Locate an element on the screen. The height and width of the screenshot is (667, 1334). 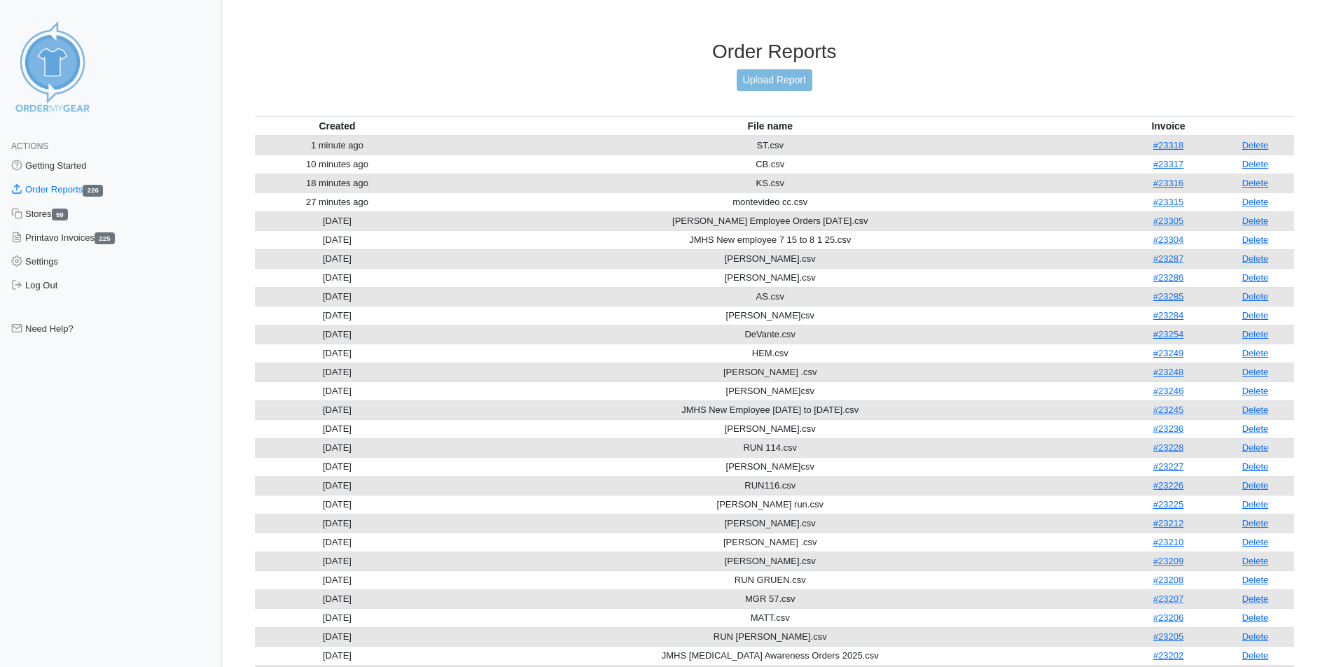
th: Invoice is located at coordinates (1168, 126).